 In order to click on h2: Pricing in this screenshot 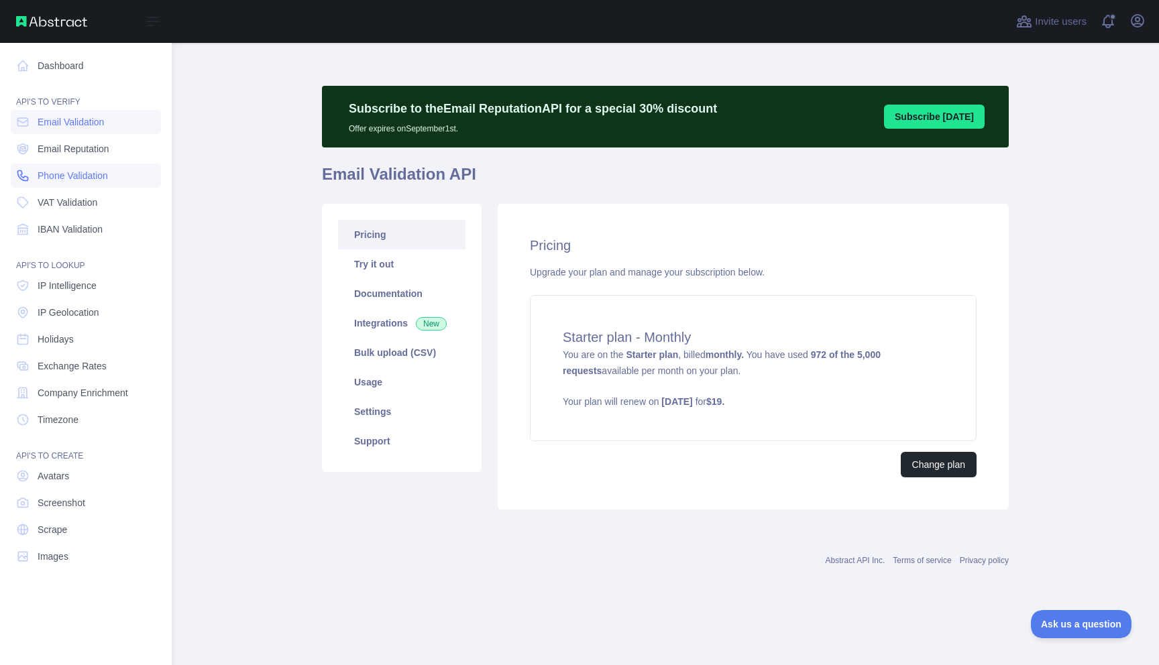, I will do `click(753, 245)`.